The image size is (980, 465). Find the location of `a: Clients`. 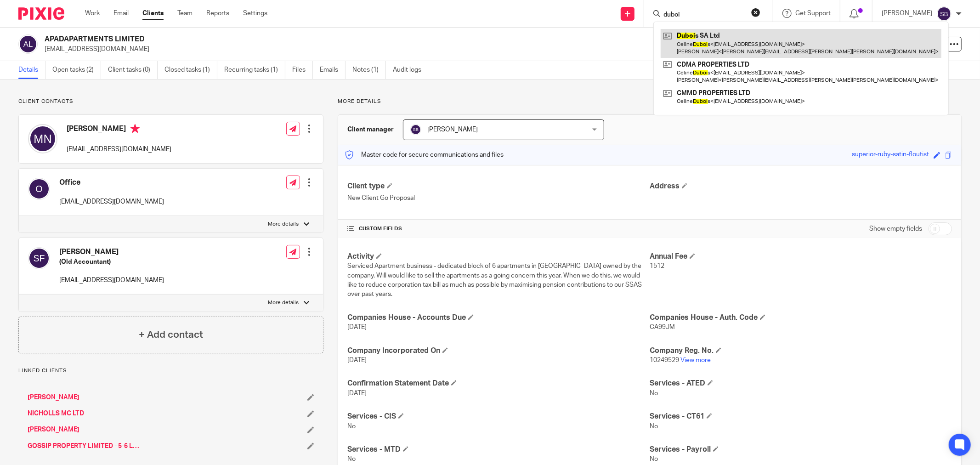

a: Clients is located at coordinates (153, 13).